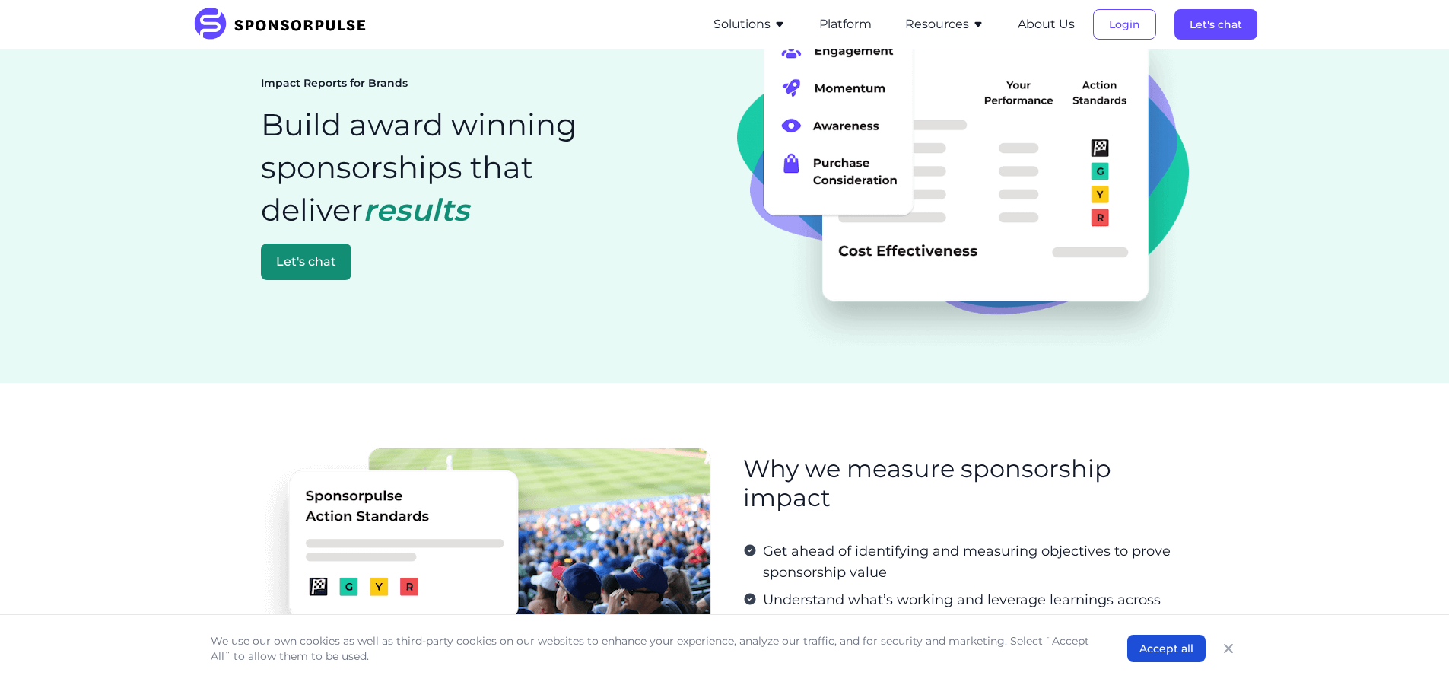  What do you see at coordinates (973, 610) in the screenshot?
I see `span: Understand what’s working and leverage learnings across other partnerships` at bounding box center [973, 610].